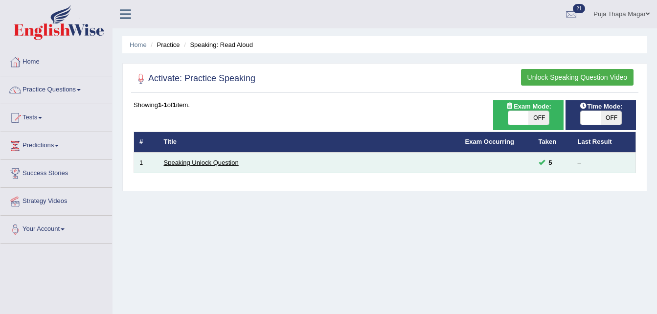  Describe the element at coordinates (601, 106) in the screenshot. I see `span: Time Mode:` at that location.